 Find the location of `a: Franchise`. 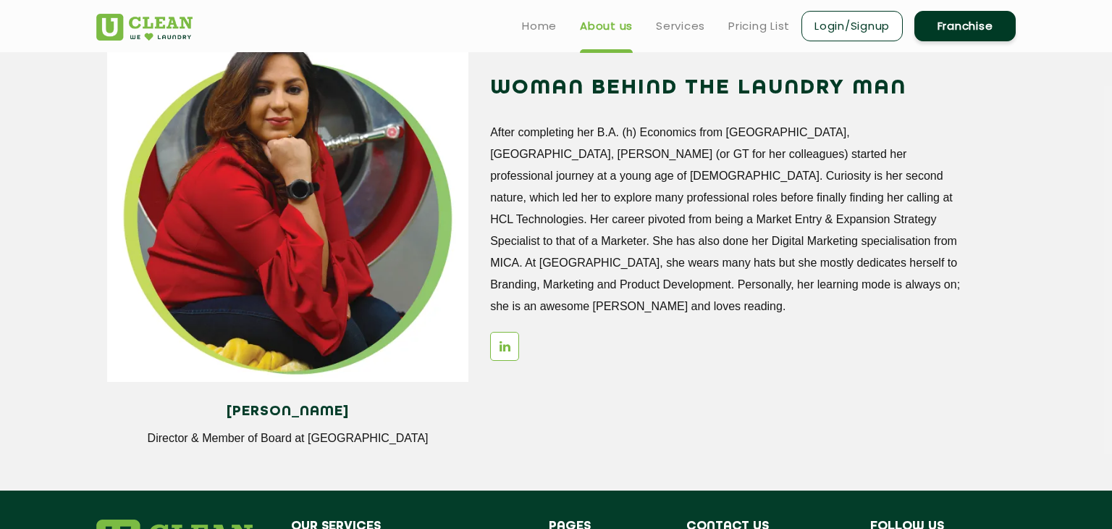

a: Franchise is located at coordinates (965, 26).